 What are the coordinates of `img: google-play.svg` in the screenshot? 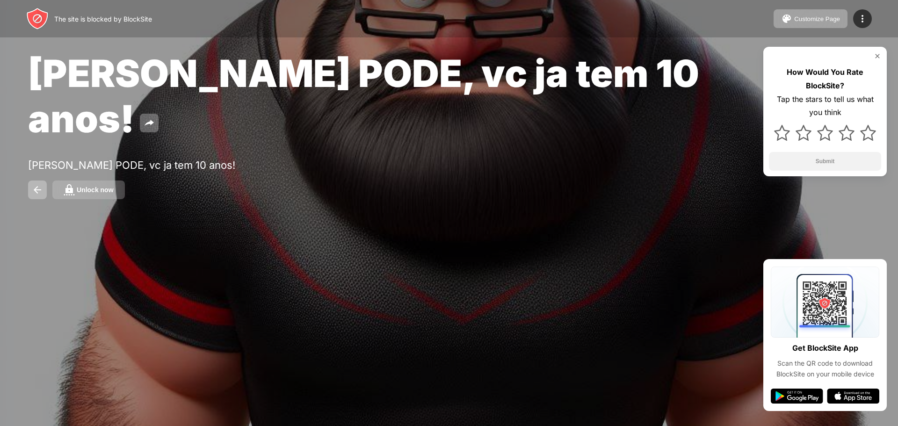 It's located at (797, 396).